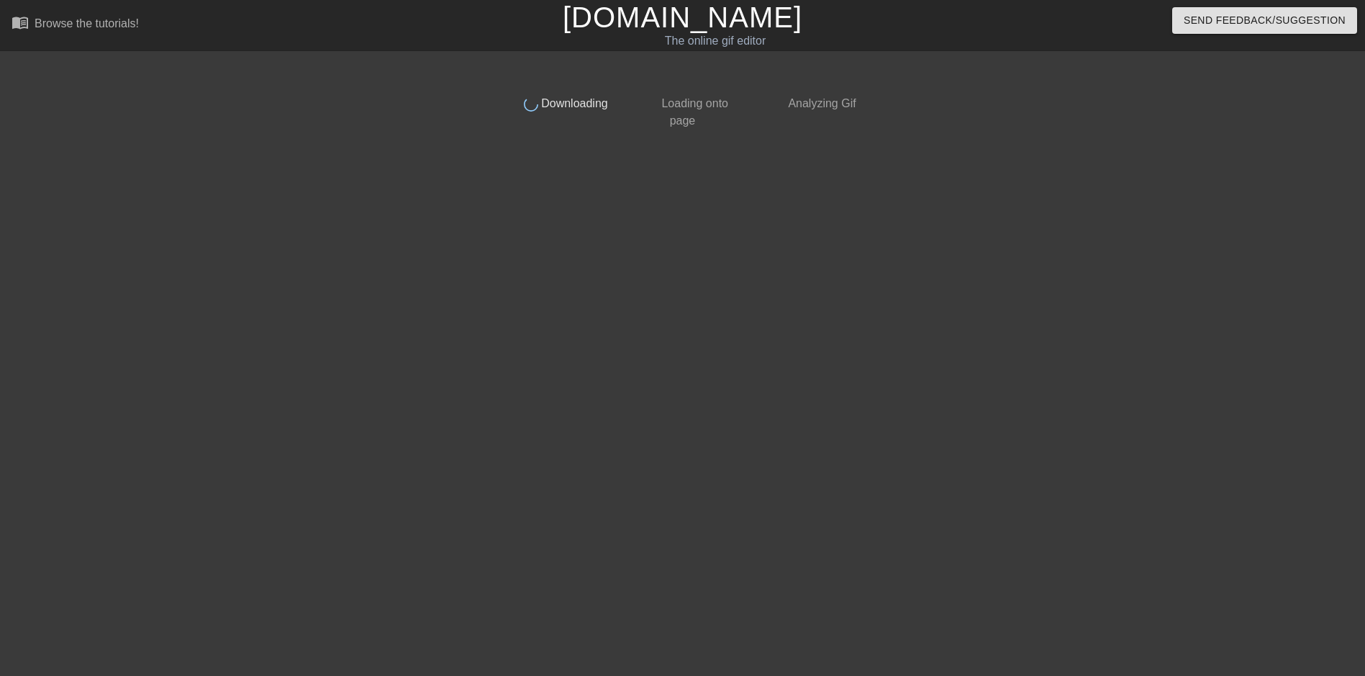 This screenshot has height=676, width=1365. I want to click on span: menu_book, so click(20, 22).